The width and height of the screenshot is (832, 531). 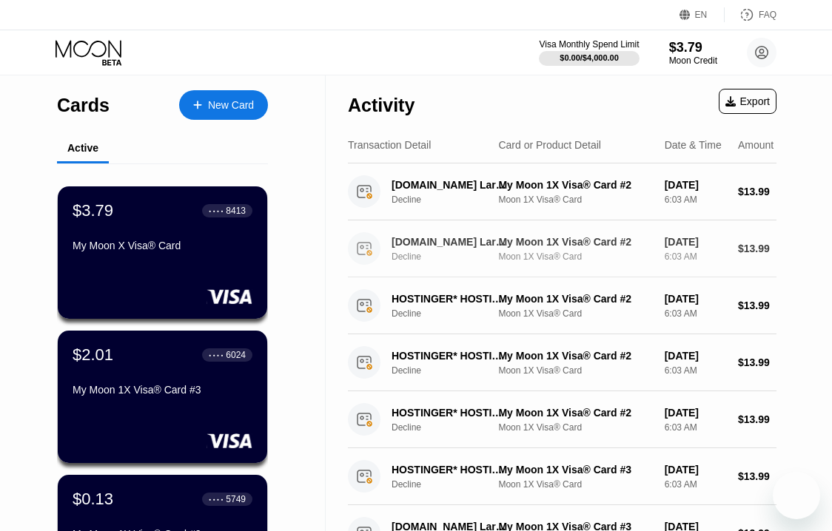 I want to click on div: Card or Product Detail, so click(x=549, y=145).